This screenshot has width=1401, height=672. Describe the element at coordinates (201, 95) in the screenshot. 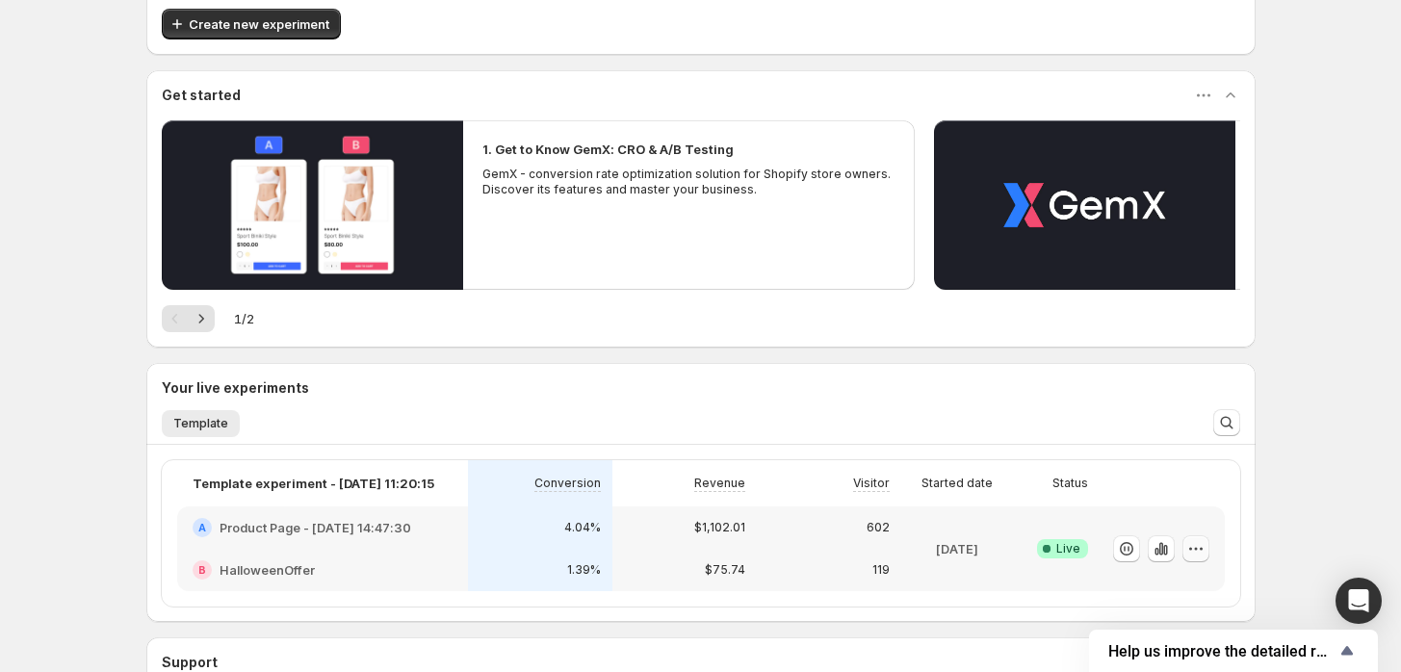

I see `h3: Get started` at that location.